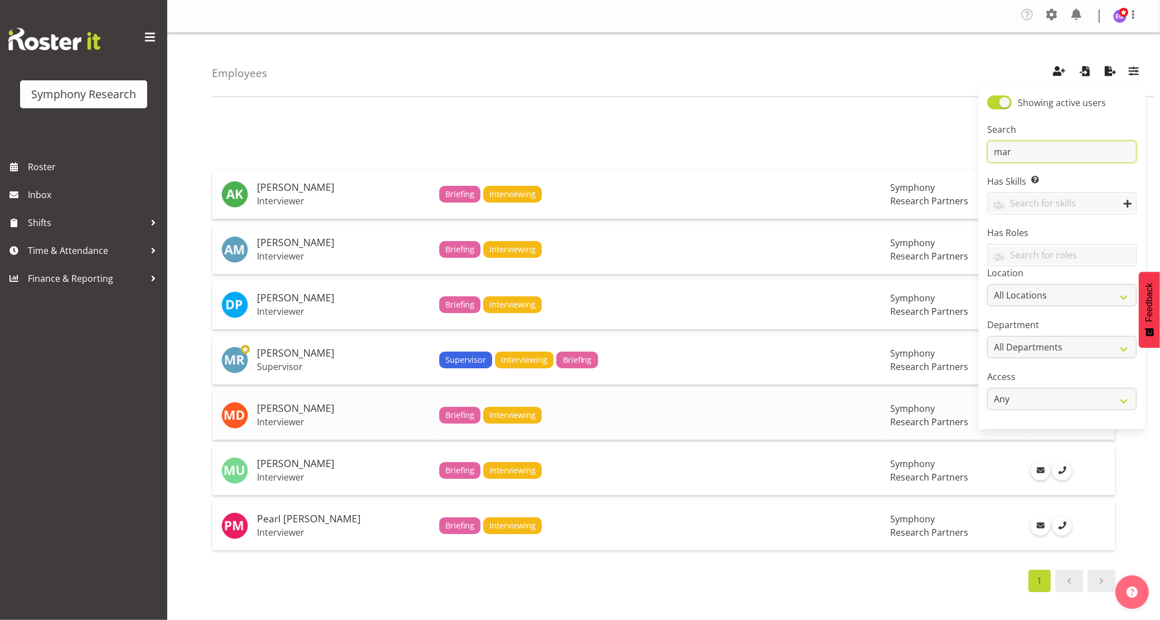  Describe the element at coordinates (1085, 73) in the screenshot. I see `button: Import Employees` at that location.